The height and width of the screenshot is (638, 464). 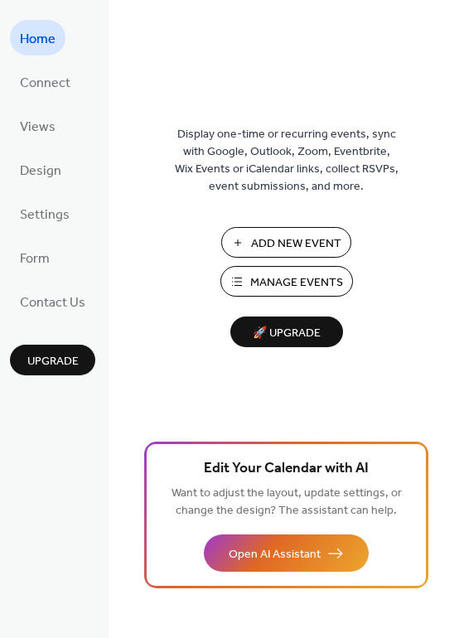 What do you see at coordinates (287, 331) in the screenshot?
I see `button: 🚀 Upgrade` at bounding box center [287, 331].